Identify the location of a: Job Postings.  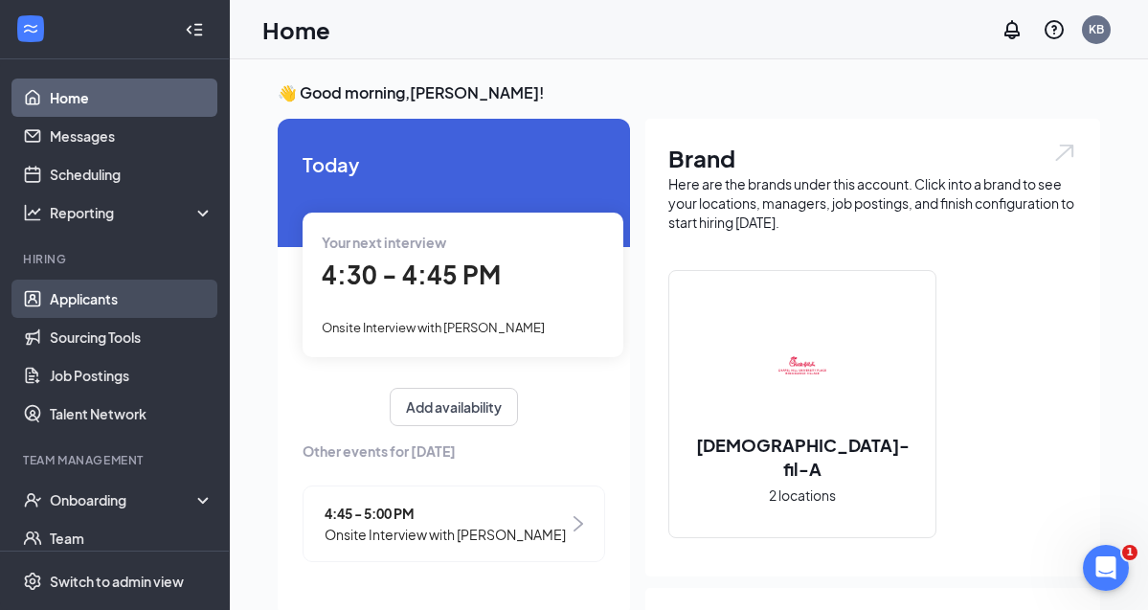
(131, 375).